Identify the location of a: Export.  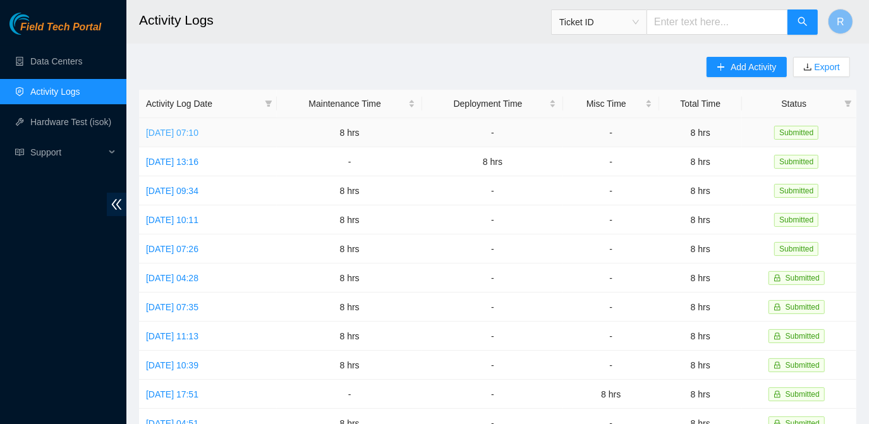
(826, 67).